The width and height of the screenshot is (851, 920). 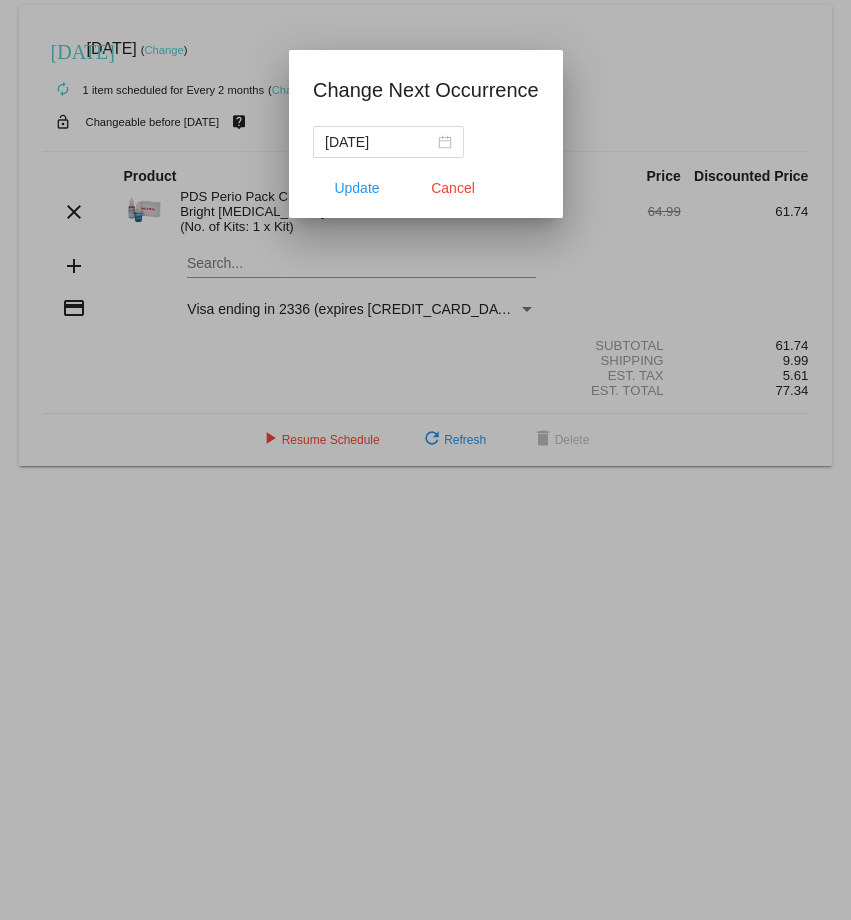 I want to click on span: Cancel, so click(x=453, y=188).